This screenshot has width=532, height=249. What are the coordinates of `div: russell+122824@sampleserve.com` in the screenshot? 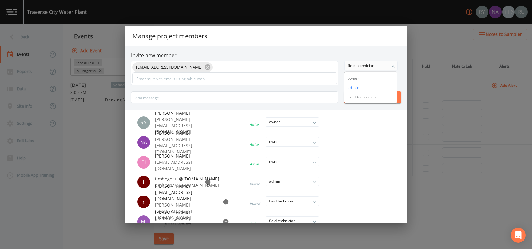 It's located at (146, 202).